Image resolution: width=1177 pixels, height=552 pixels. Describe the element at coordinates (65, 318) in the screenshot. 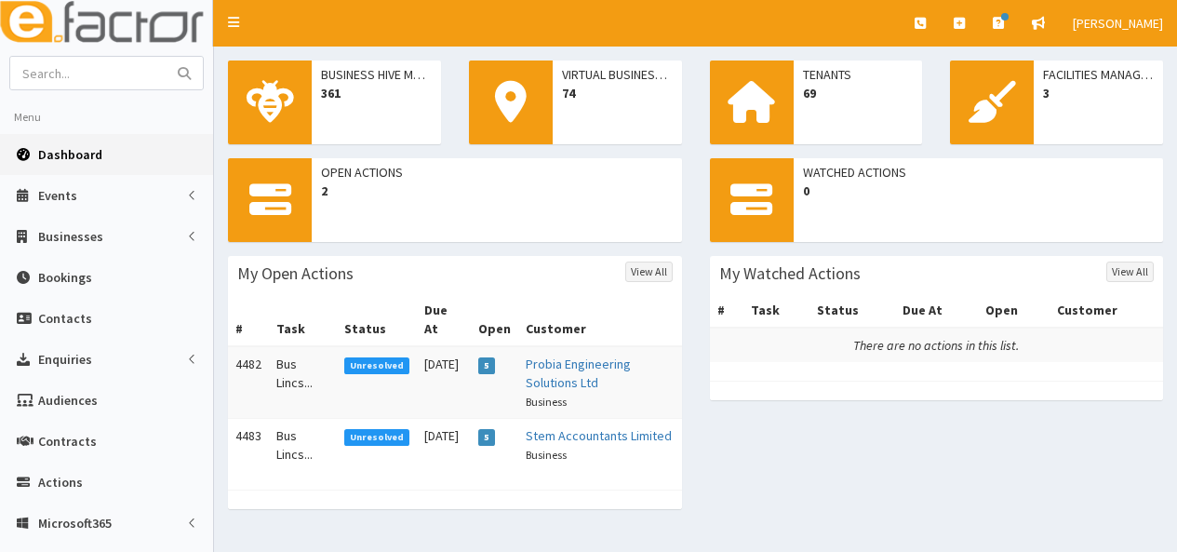

I see `span: Contacts` at that location.